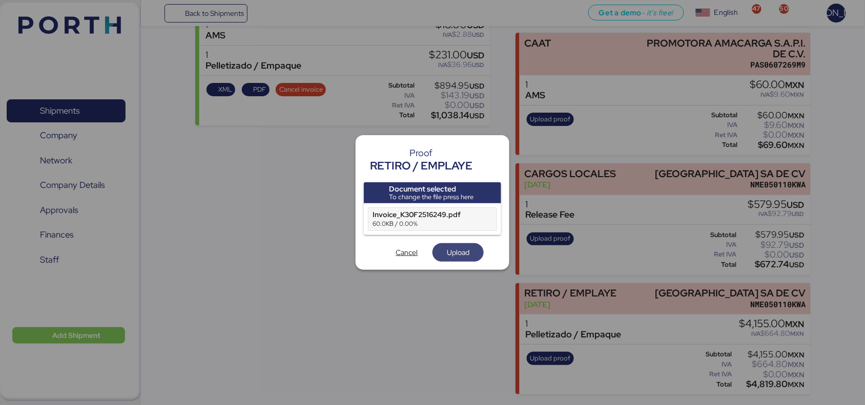 Image resolution: width=865 pixels, height=405 pixels. Describe the element at coordinates (422, 224) in the screenshot. I see `div: 60.0KB / 0.00%` at that location.